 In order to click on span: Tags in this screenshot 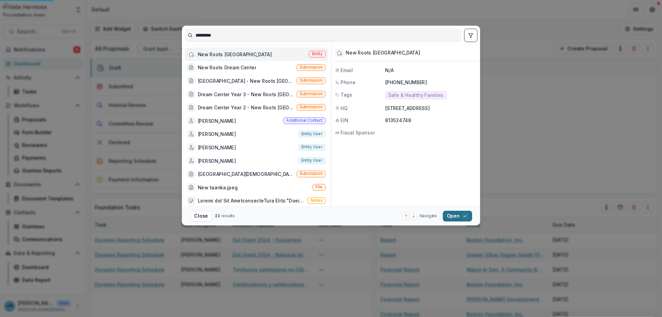, I will do `click(347, 95)`.